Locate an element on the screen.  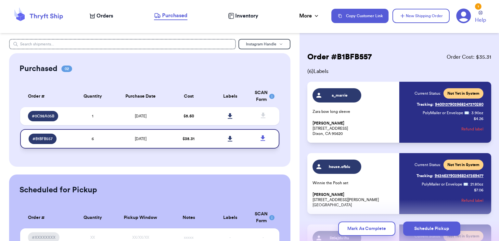
a: Orders is located at coordinates (101, 16).